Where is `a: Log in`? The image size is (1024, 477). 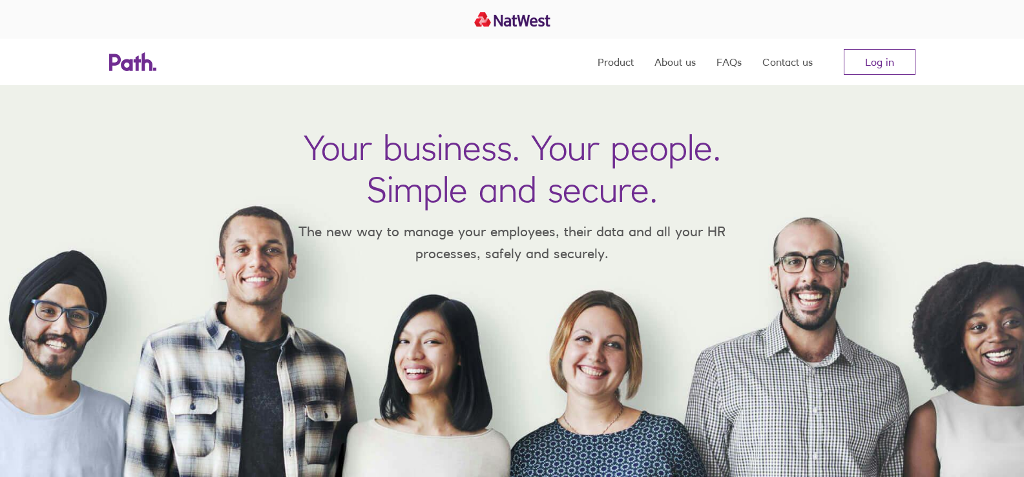 a: Log in is located at coordinates (879, 62).